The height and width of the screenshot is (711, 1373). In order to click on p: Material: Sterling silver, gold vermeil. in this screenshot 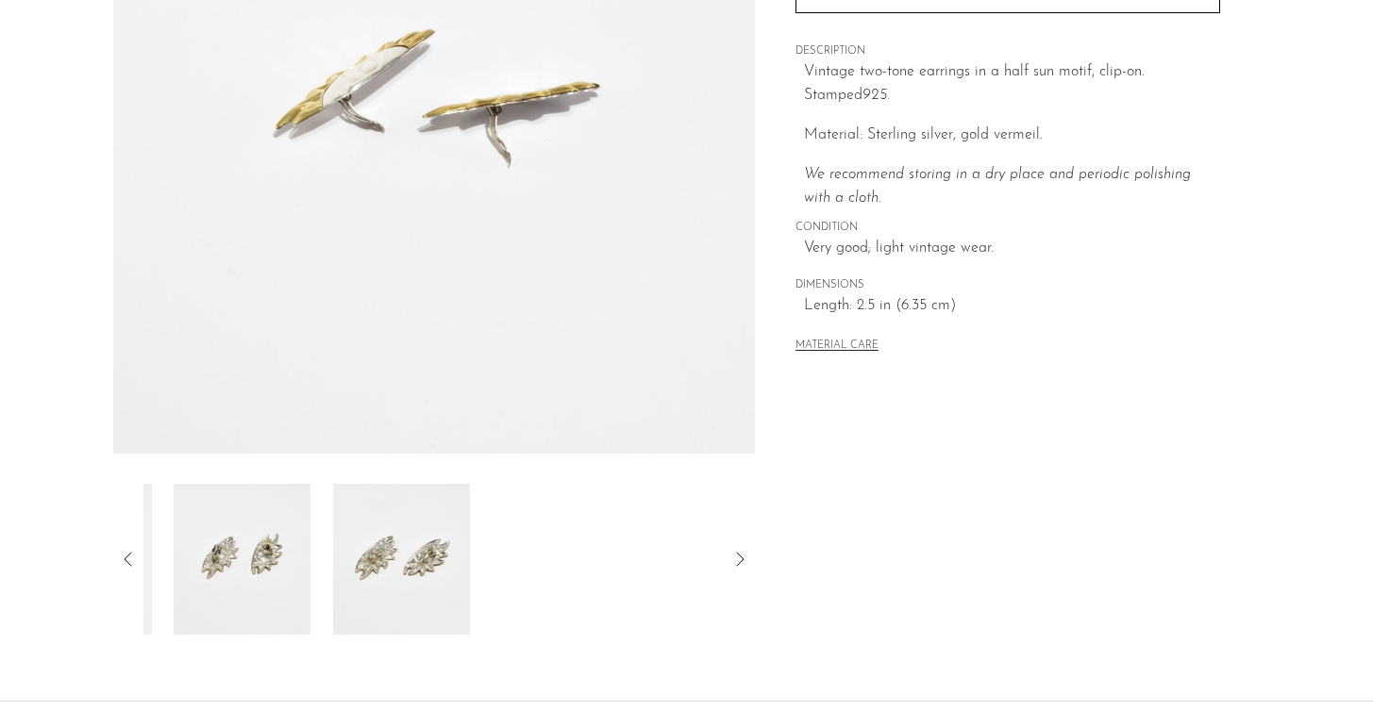, I will do `click(1011, 136)`.